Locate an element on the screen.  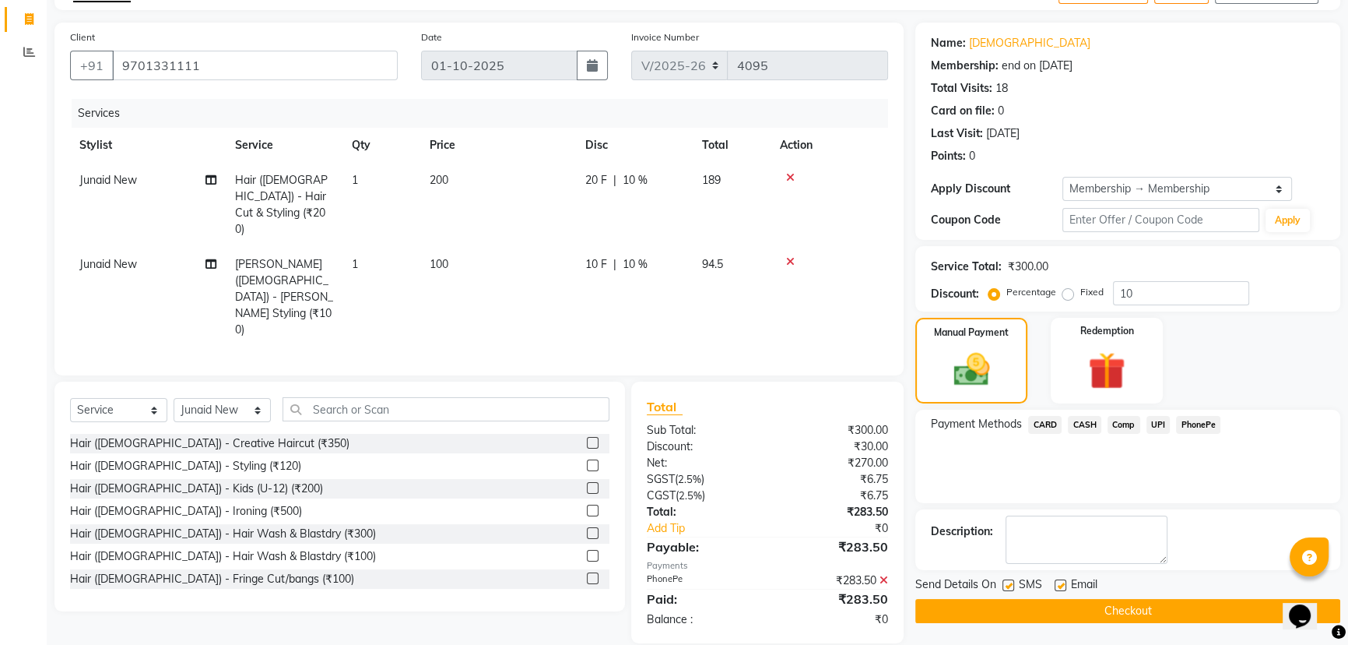
div: Net: is located at coordinates (701, 462).